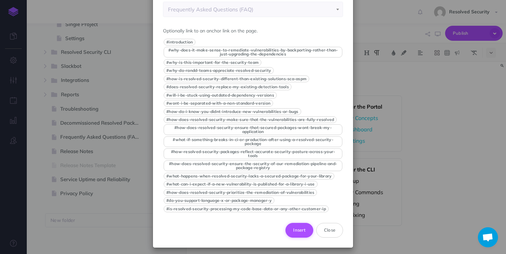 Image resolution: width=506 pixels, height=254 pixels. I want to click on button: #how-does-resolved-security-prioritize-the-remediation-of-vulnerabilities, so click(240, 193).